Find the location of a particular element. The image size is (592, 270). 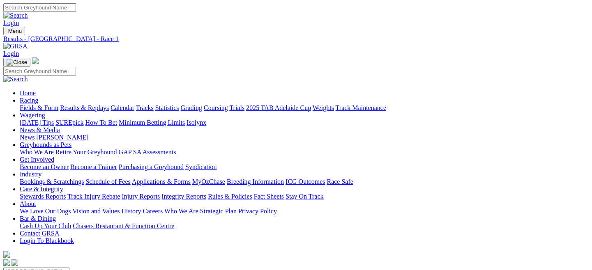

a: Chasers Restaurant & Function Centre is located at coordinates (123, 226).